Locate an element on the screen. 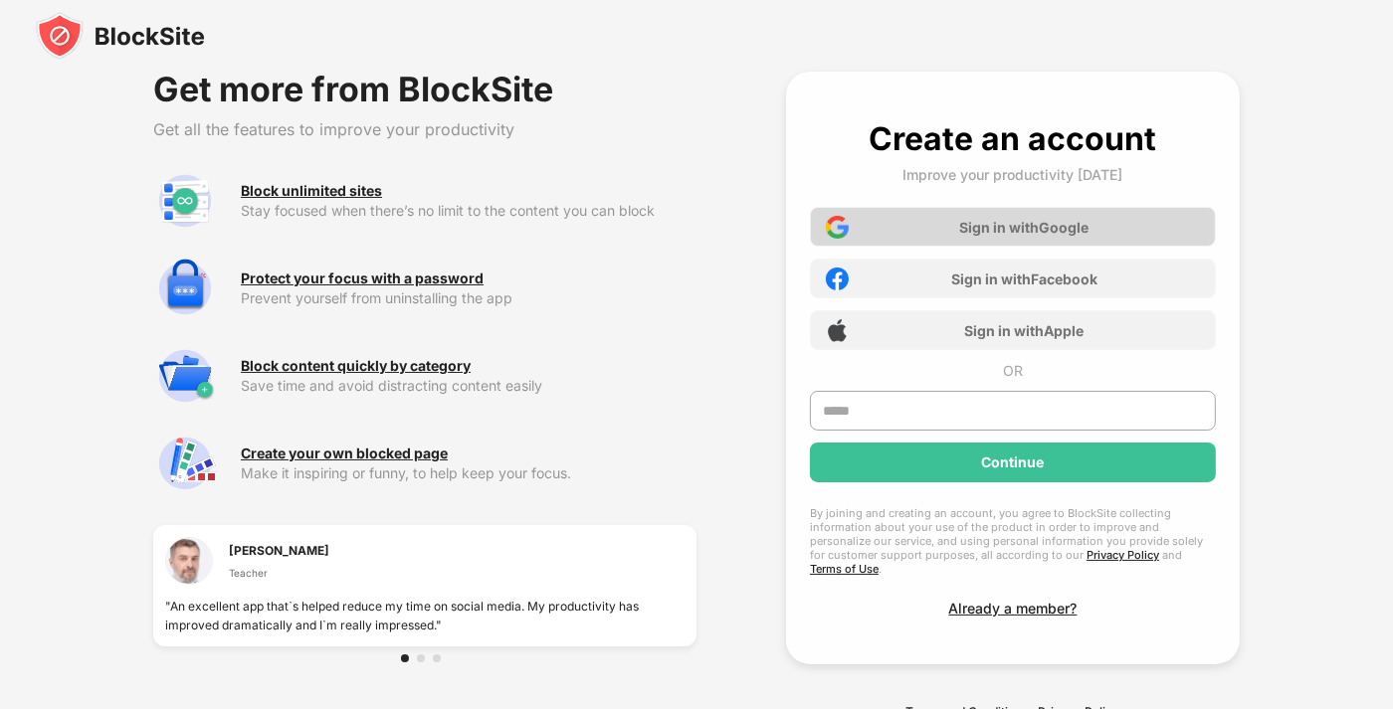 The image size is (1393, 709). img: apple-icon.png is located at coordinates (837, 330).